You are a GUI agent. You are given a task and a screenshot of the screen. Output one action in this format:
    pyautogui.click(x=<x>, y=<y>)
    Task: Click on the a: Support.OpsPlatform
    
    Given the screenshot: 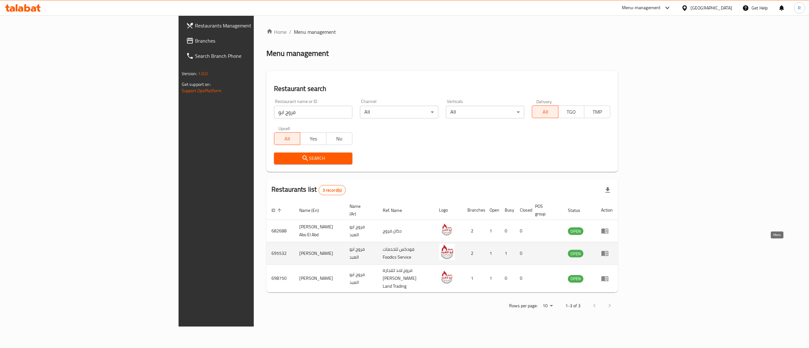 What is the action you would take?
    pyautogui.click(x=202, y=91)
    